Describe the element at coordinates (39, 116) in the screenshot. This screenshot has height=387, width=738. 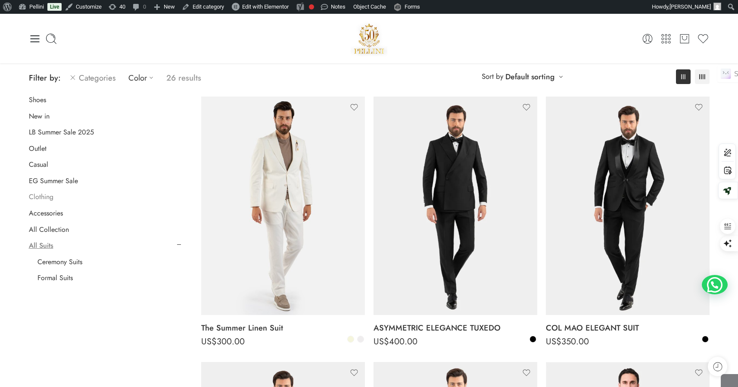
I see `a: New in` at that location.